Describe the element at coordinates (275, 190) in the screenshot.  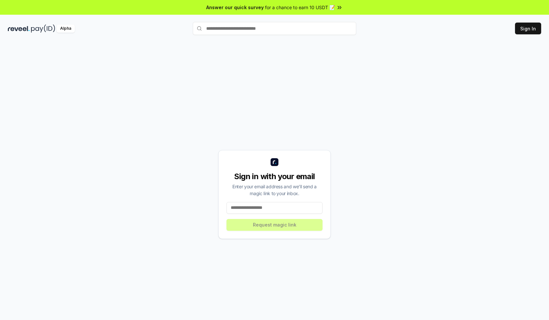
I see `div: Enter your email address and we’ll send a magic link to your inbox.` at that location.